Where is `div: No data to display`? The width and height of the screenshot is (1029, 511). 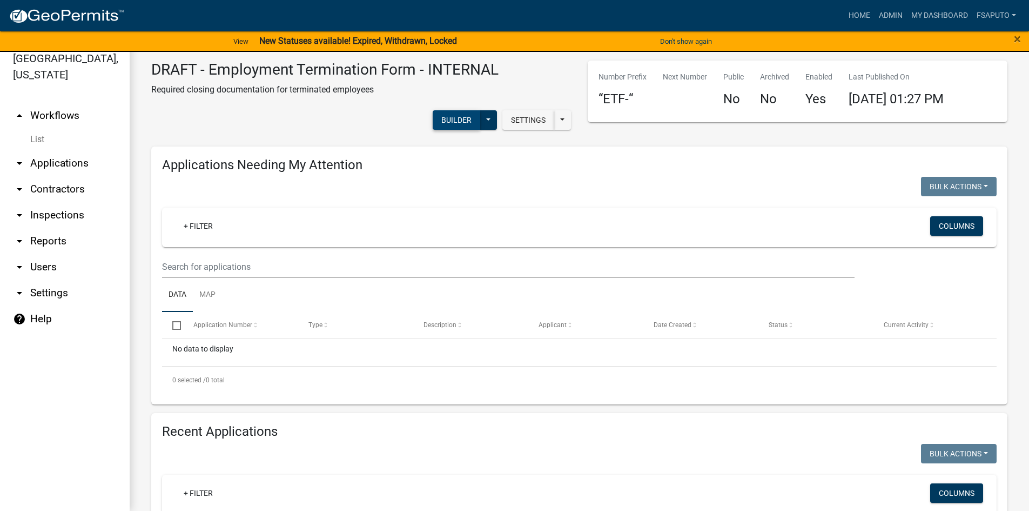 div: No data to display is located at coordinates (579, 352).